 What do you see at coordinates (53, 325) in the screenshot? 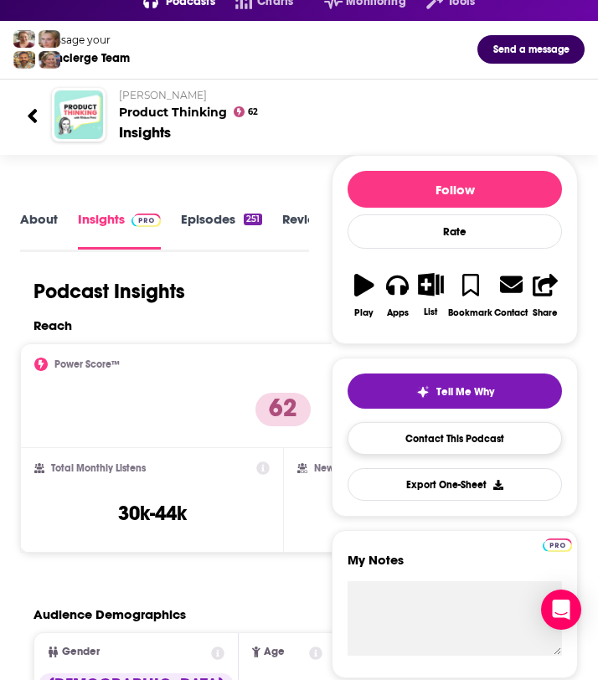
I see `h2: Reach` at bounding box center [53, 325].